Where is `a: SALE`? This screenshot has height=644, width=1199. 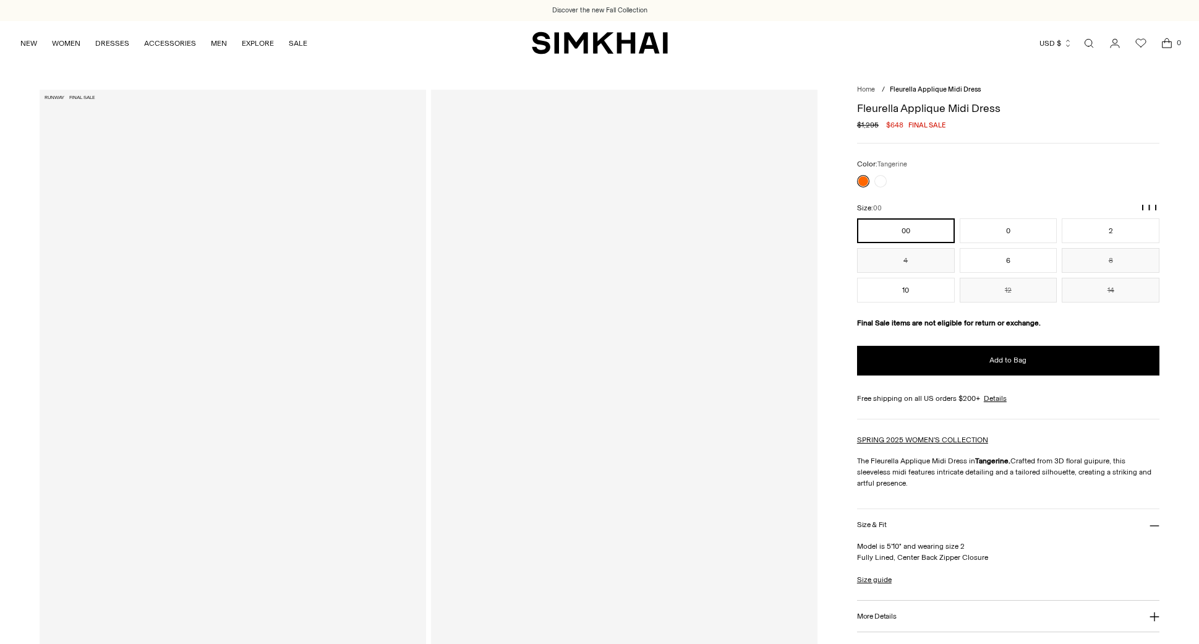 a: SALE is located at coordinates (298, 43).